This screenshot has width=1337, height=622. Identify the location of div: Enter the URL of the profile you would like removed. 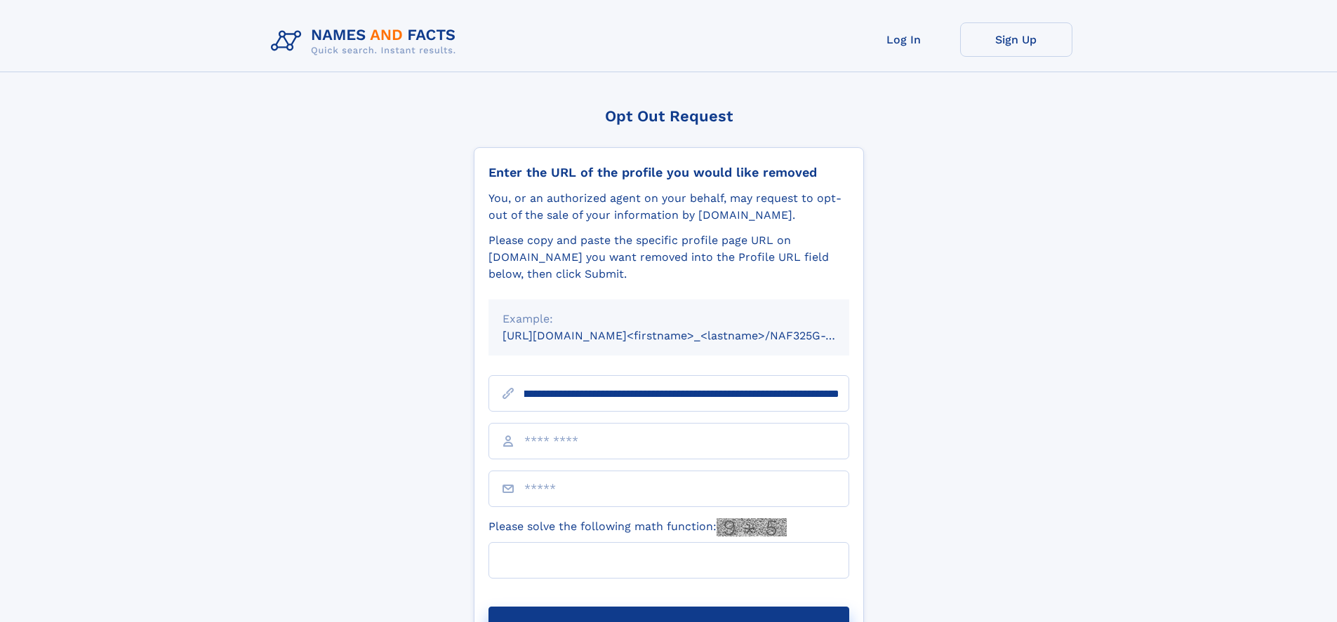
(669, 173).